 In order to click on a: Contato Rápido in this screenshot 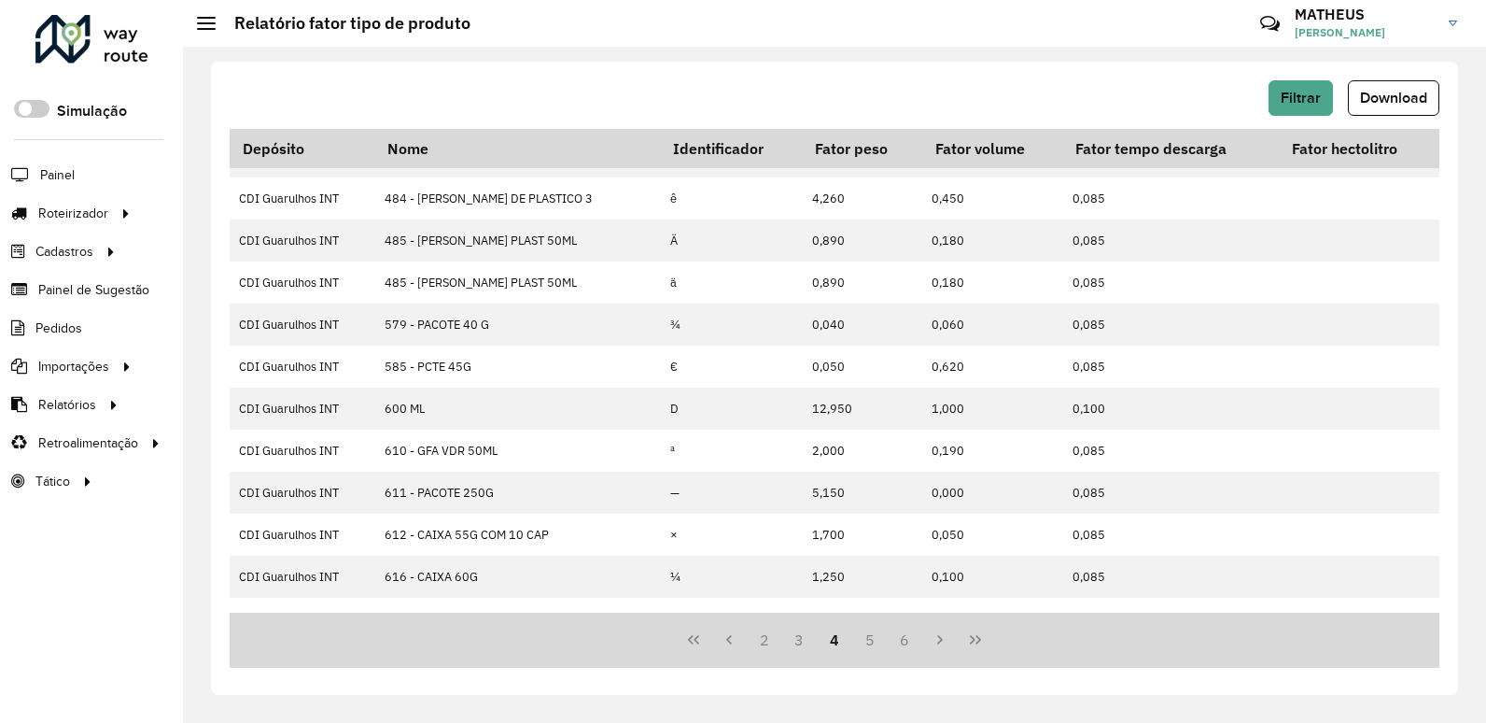, I will do `click(1270, 23)`.